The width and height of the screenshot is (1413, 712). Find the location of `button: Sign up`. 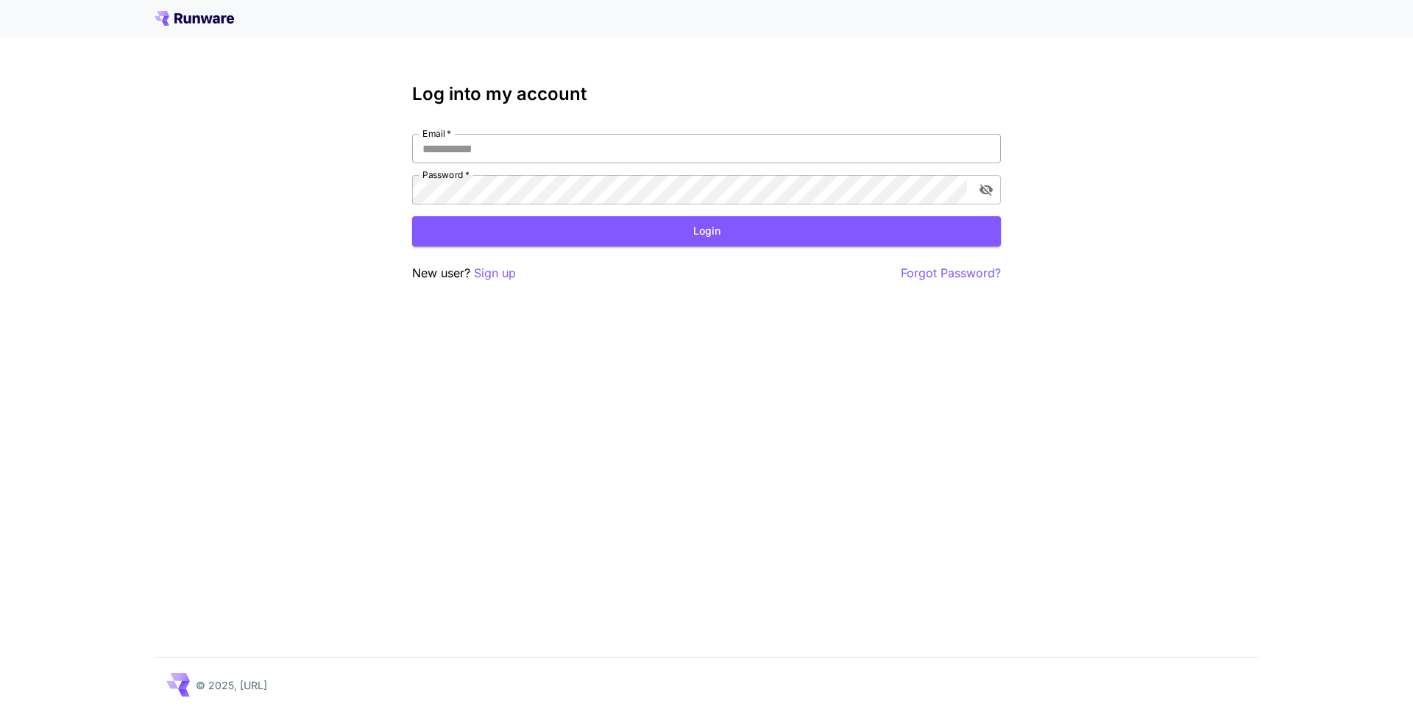

button: Sign up is located at coordinates (495, 273).